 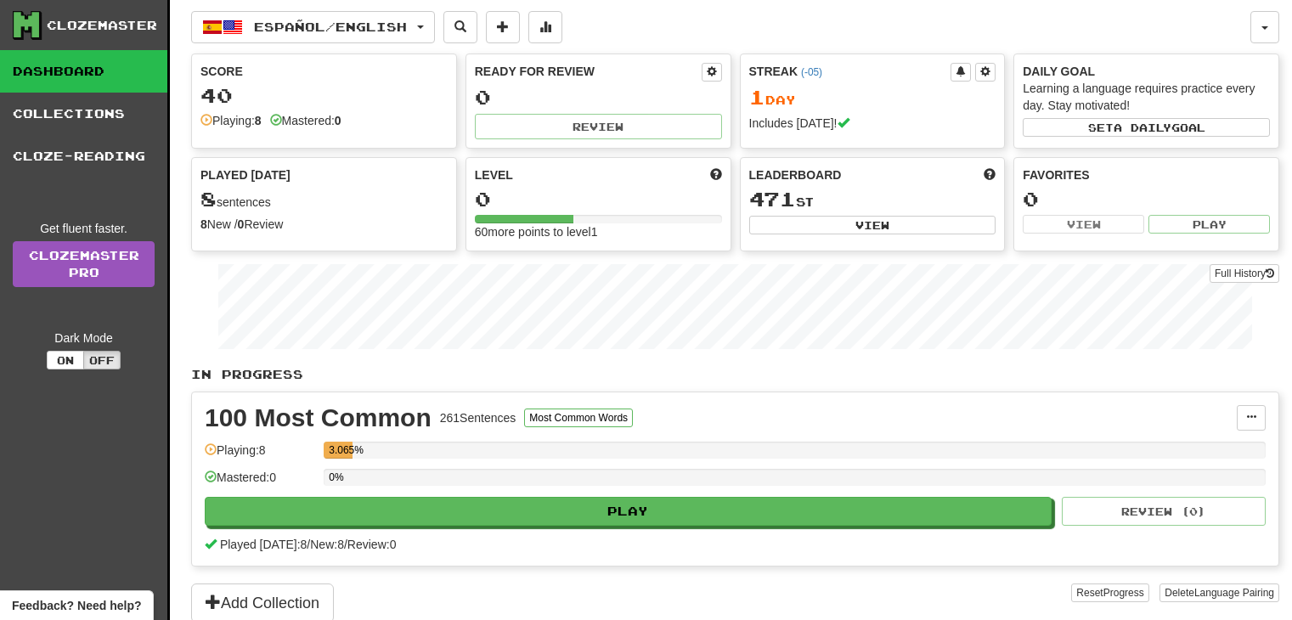 I want to click on div: Learning a language requires practice every day. Stay motivated!, so click(x=1146, y=97).